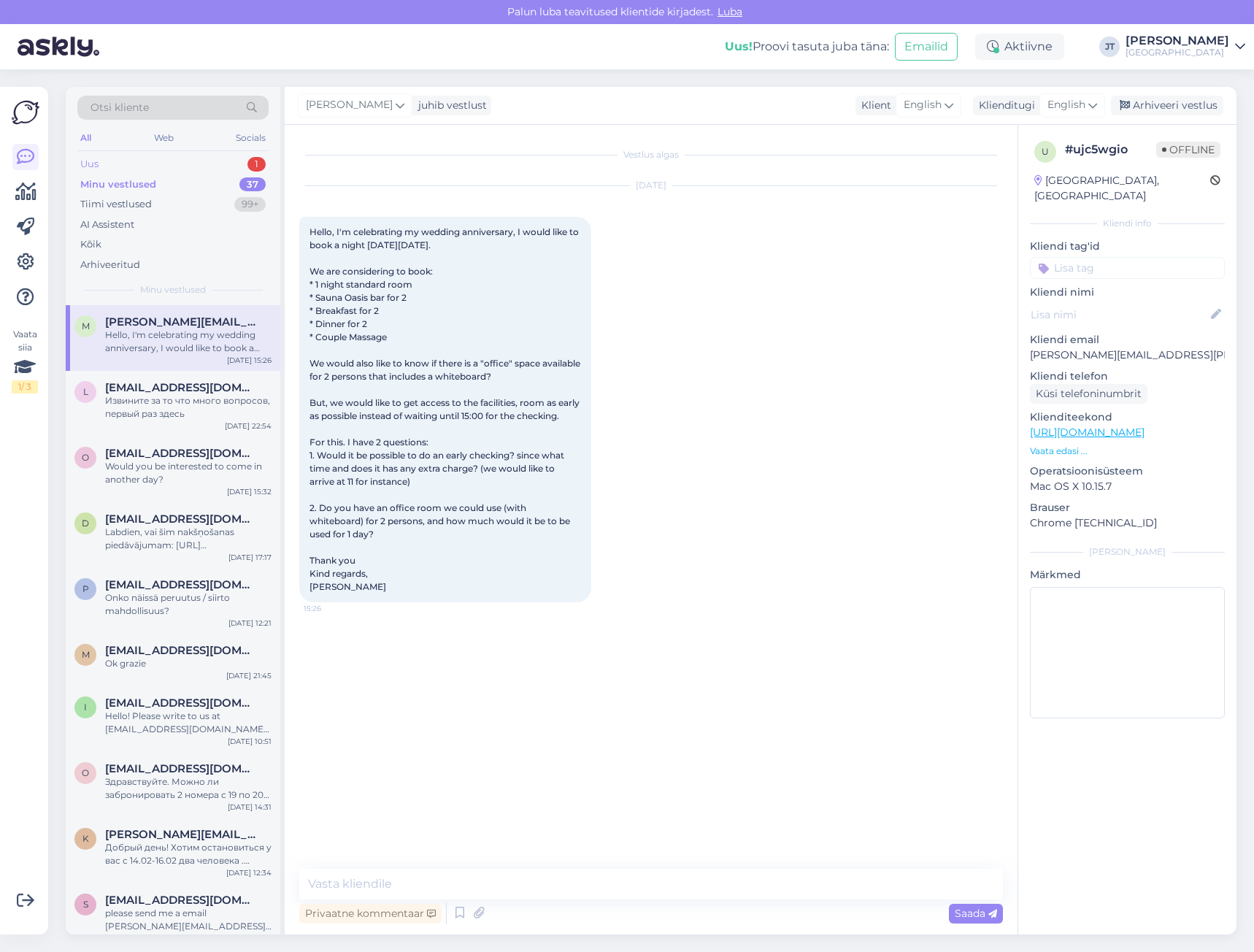  What do you see at coordinates (188, 473) in the screenshot?
I see `div: Would you be interested to come in another day?` at bounding box center [188, 473].